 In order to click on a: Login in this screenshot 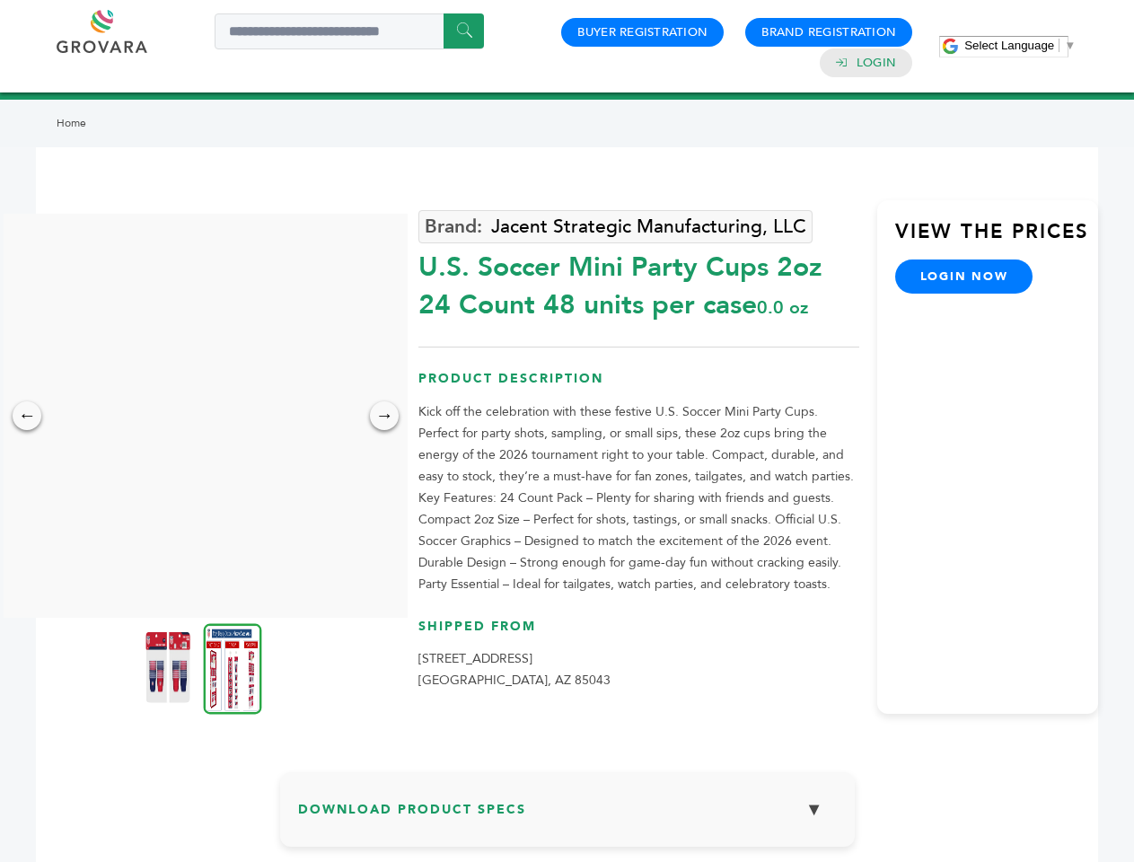, I will do `click(877, 63)`.